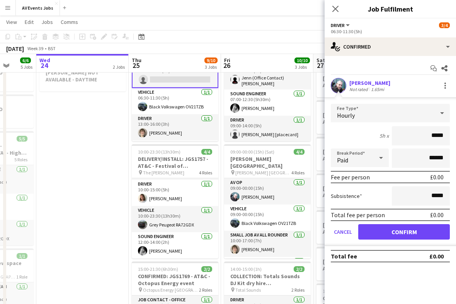 The height and width of the screenshot is (304, 456). What do you see at coordinates (12, 22) in the screenshot?
I see `span: View` at bounding box center [12, 22].